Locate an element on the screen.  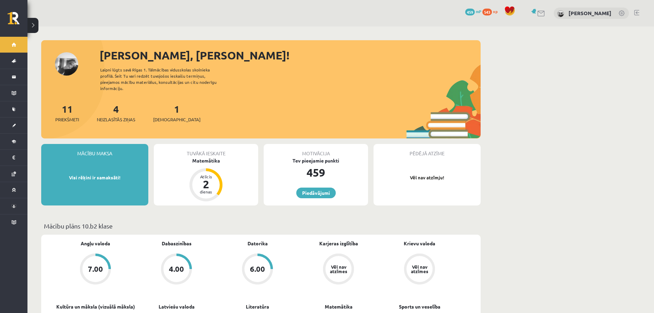
div: 2 is located at coordinates (206, 184).